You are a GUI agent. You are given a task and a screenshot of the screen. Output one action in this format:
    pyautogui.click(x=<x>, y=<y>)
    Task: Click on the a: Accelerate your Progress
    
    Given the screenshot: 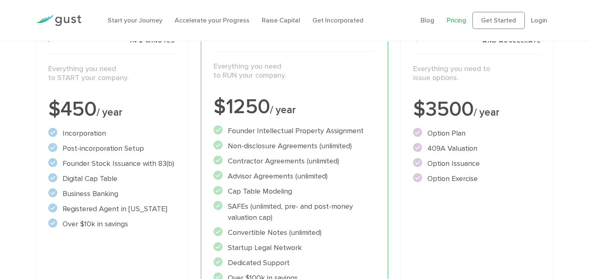 What is the action you would take?
    pyautogui.click(x=212, y=20)
    